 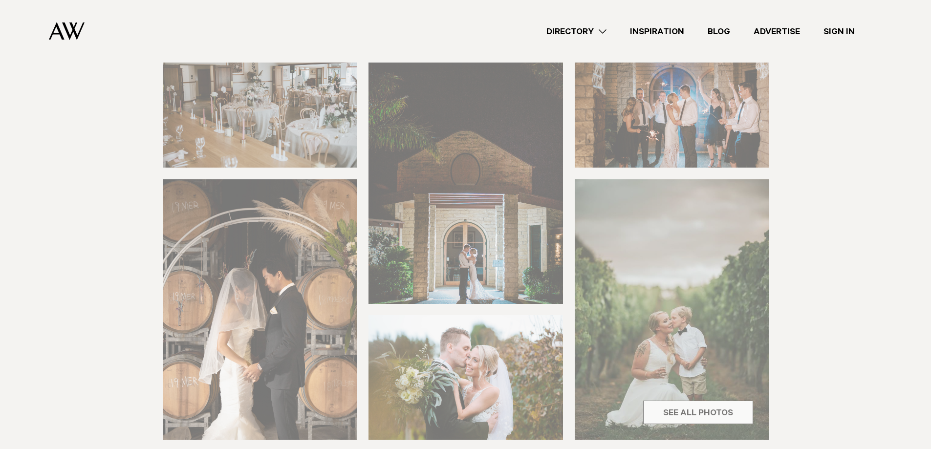 I want to click on a: Advertise, so click(x=777, y=31).